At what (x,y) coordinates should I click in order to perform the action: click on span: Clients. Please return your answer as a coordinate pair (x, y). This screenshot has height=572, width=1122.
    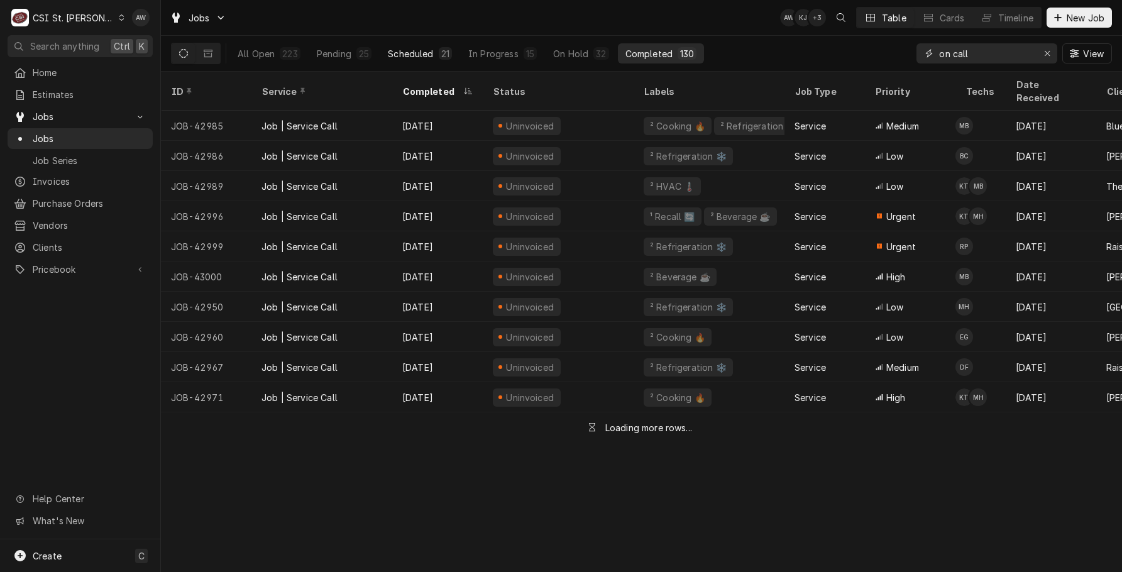
    Looking at the image, I should click on (89, 247).